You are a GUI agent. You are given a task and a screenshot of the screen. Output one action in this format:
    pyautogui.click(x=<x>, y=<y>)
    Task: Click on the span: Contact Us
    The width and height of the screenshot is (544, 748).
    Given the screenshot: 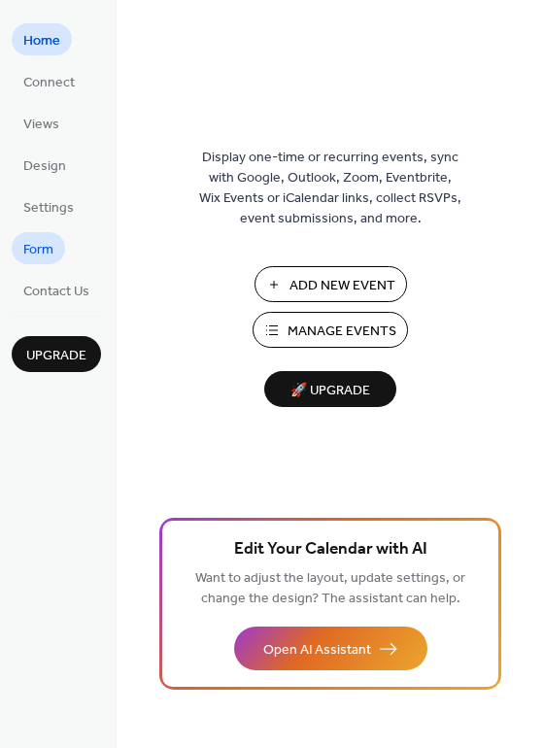 What is the action you would take?
    pyautogui.click(x=56, y=292)
    